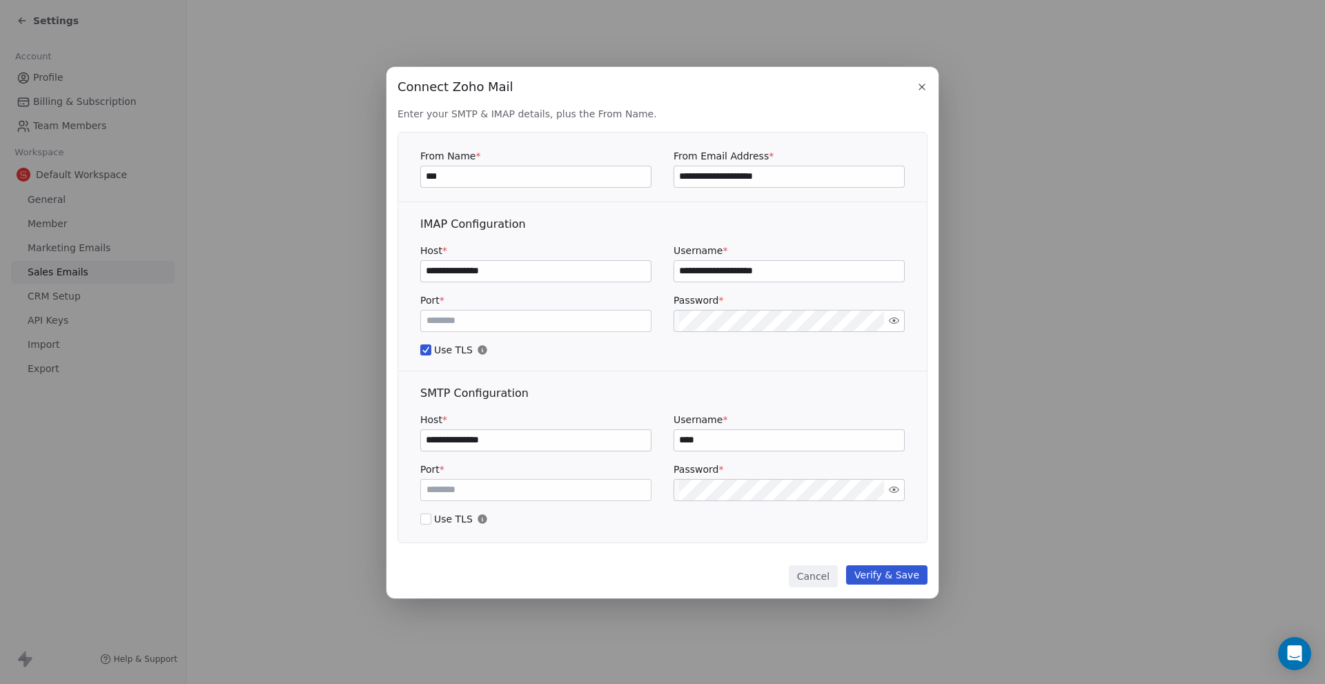 This screenshot has width=1325, height=684. I want to click on button: Cancel, so click(813, 576).